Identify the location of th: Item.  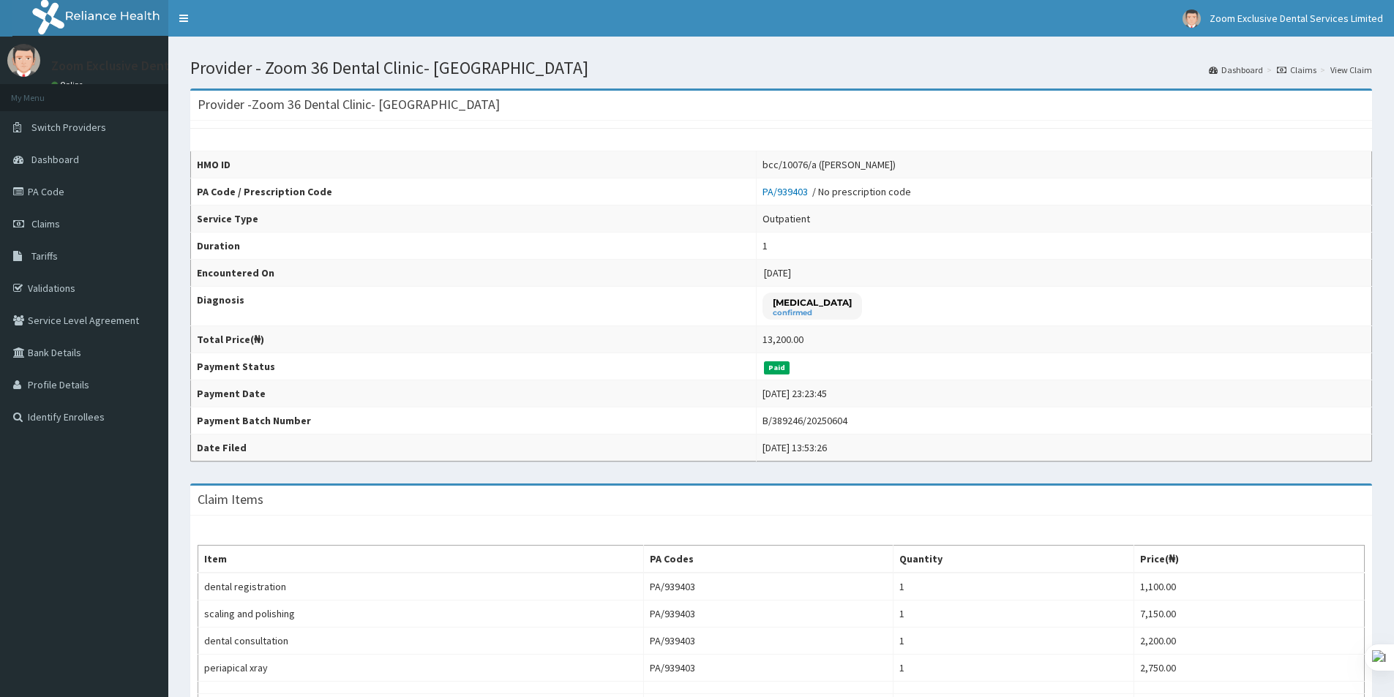
(421, 560).